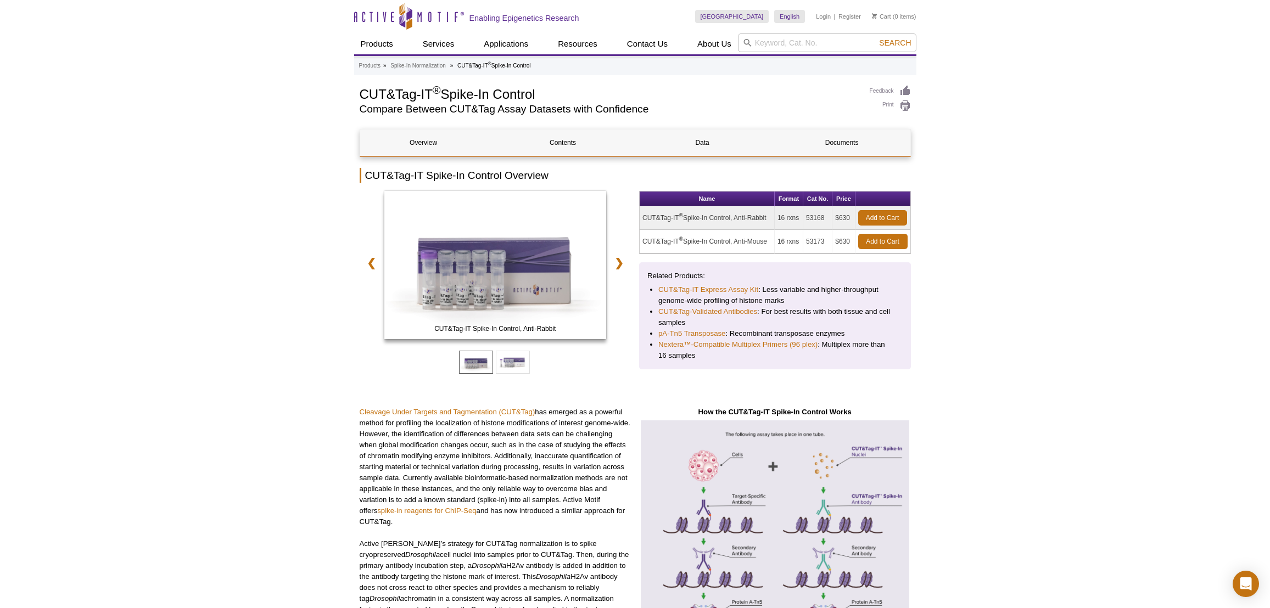  What do you see at coordinates (439, 44) in the screenshot?
I see `a: Services` at bounding box center [439, 44].